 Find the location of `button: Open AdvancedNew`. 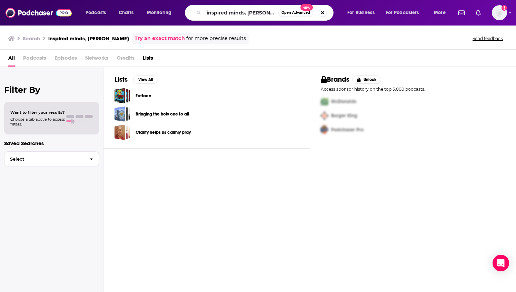

button: Open AdvancedNew is located at coordinates (296, 13).